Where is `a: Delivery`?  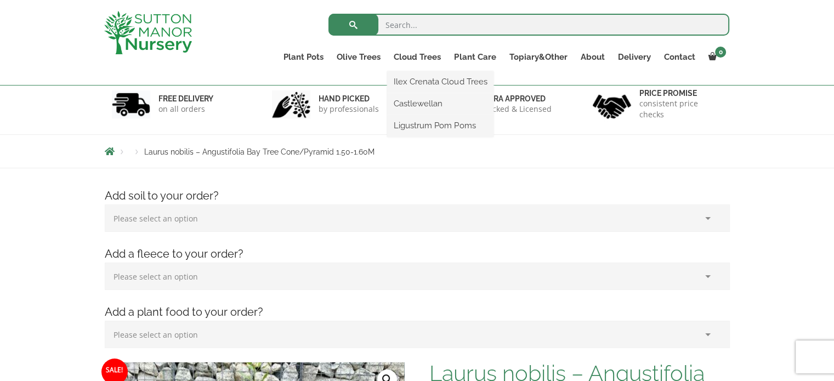
a: Delivery is located at coordinates (634, 57).